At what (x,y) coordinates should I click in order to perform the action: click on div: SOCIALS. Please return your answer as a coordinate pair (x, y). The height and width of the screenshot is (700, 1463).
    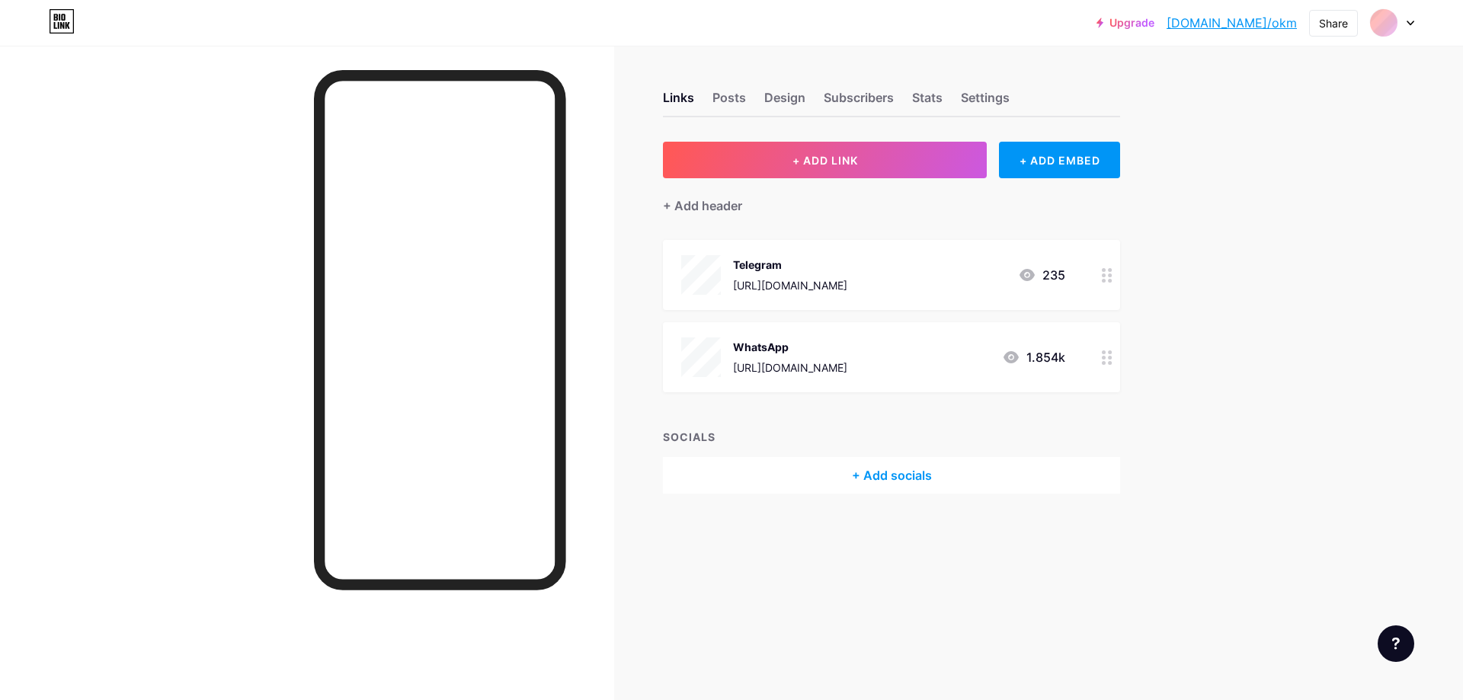
    Looking at the image, I should click on (891, 437).